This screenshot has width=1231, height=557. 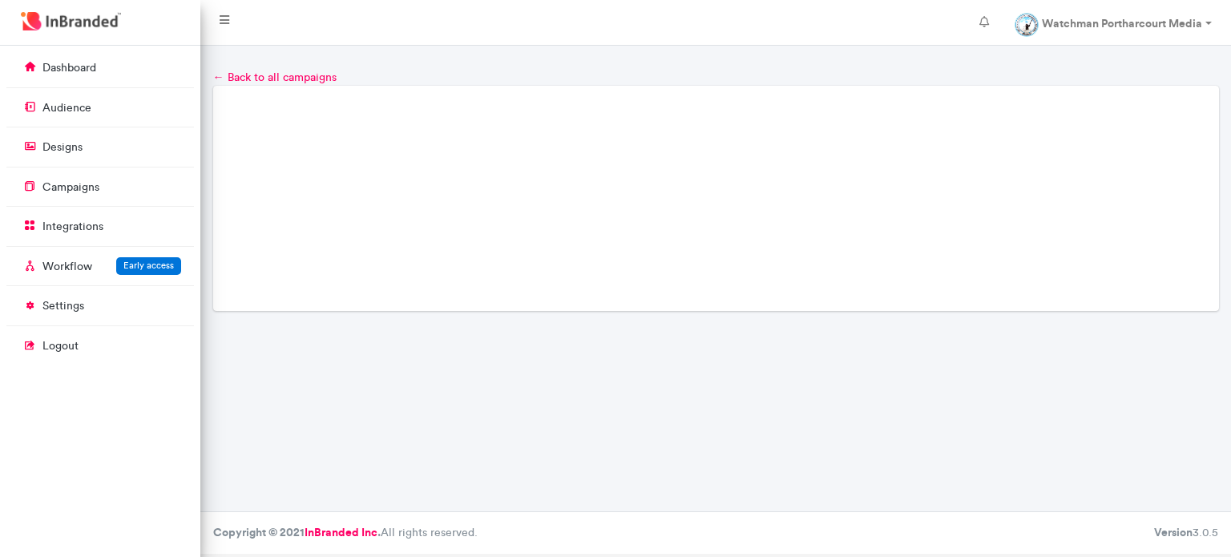 I want to click on a: campaigns, so click(x=100, y=187).